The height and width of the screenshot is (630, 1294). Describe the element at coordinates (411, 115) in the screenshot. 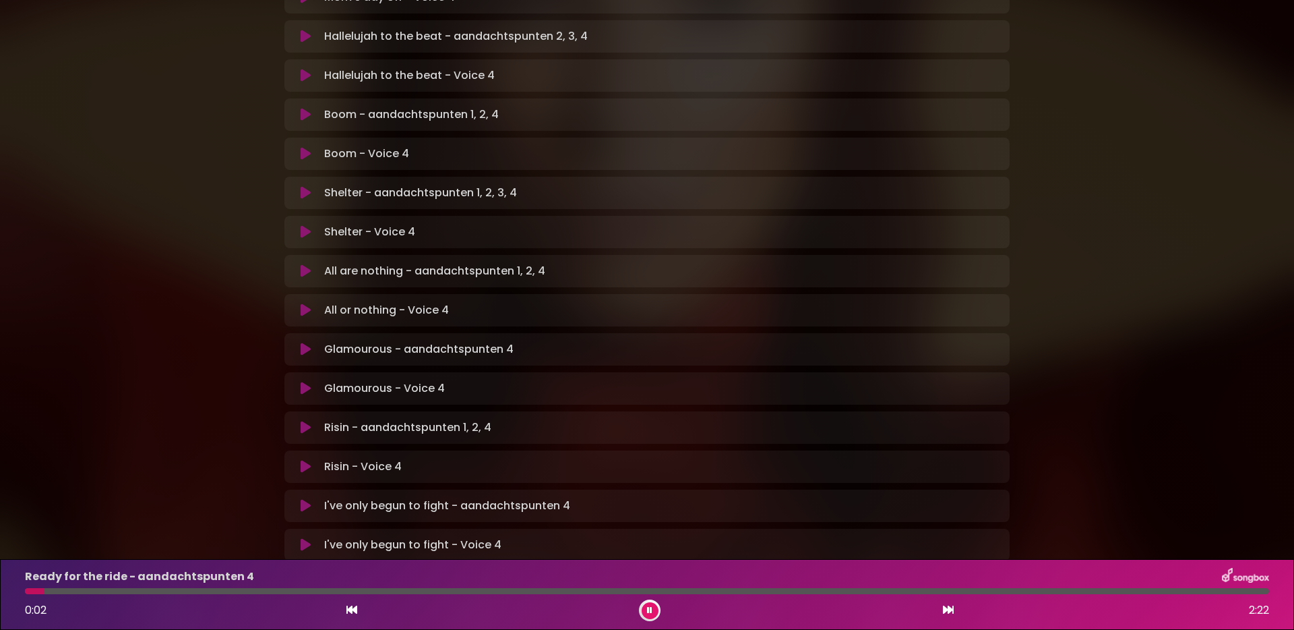

I see `p: Boom - aandachtspunten 1, 2, 4` at that location.